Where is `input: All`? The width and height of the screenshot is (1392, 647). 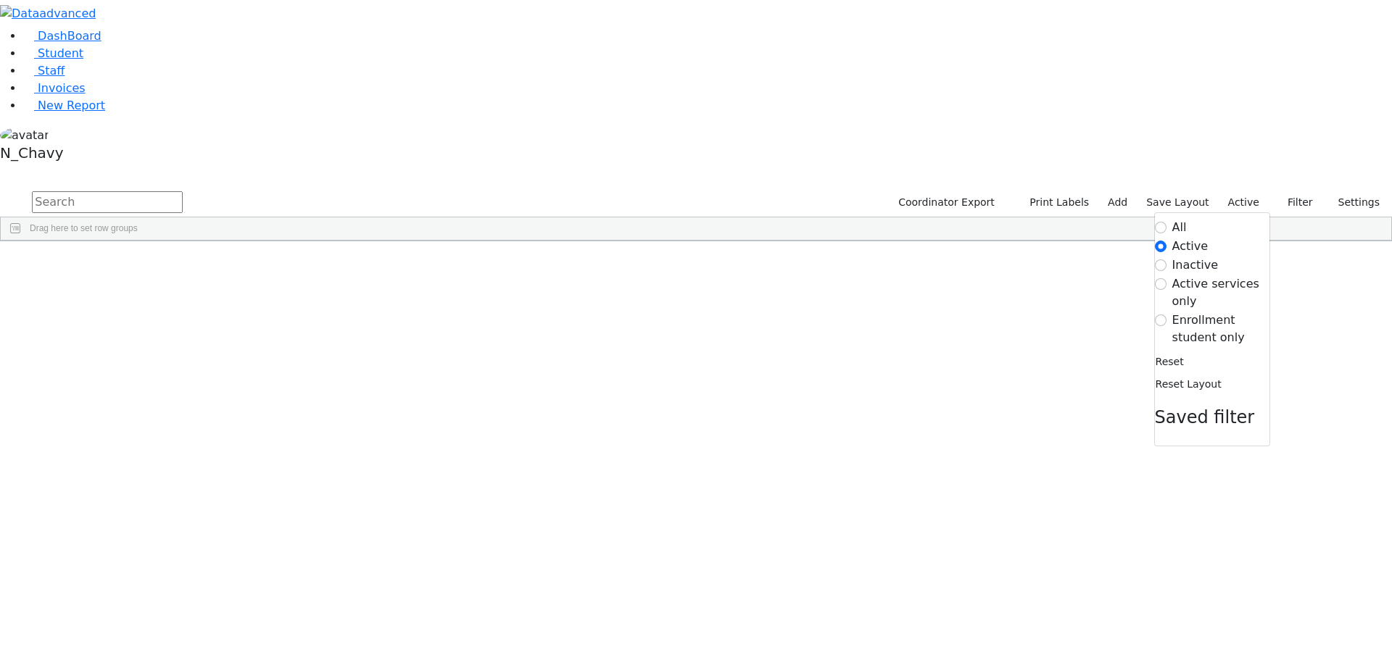
input: All is located at coordinates (1161, 228).